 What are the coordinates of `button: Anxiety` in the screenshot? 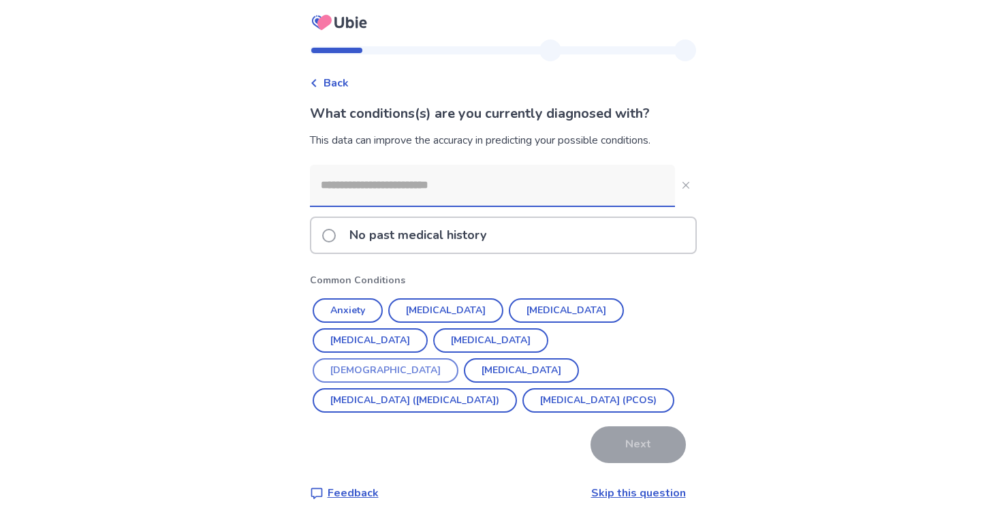 It's located at (347, 311).